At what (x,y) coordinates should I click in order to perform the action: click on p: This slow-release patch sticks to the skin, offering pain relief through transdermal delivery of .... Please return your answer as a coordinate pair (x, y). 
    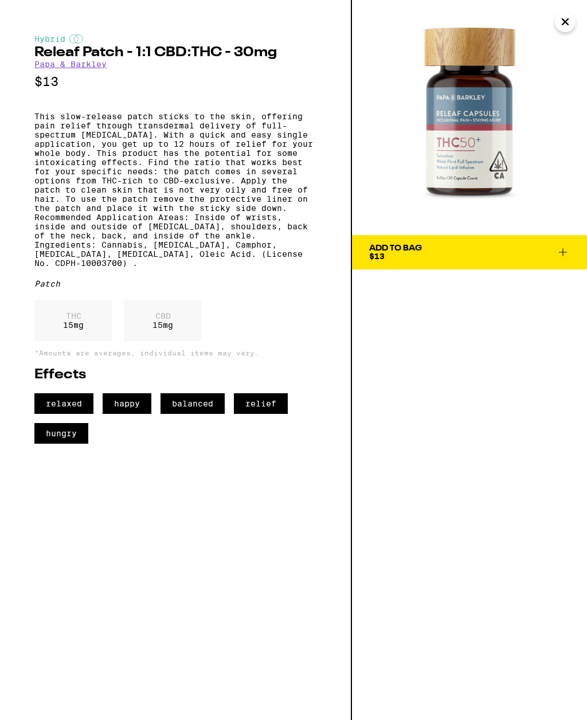
    Looking at the image, I should click on (175, 190).